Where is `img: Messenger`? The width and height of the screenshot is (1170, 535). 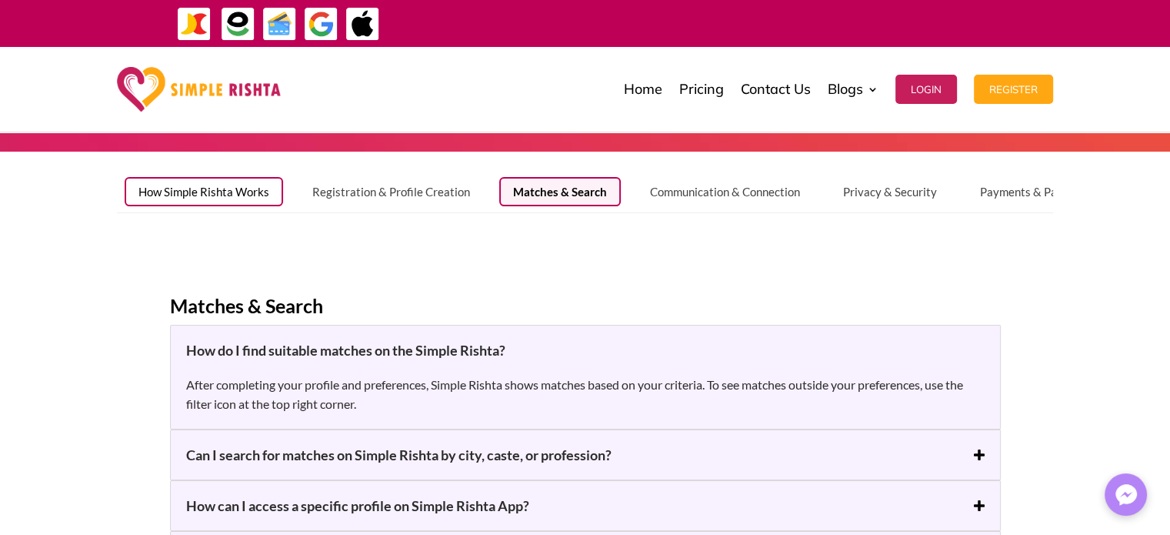 img: Messenger is located at coordinates (1126, 495).